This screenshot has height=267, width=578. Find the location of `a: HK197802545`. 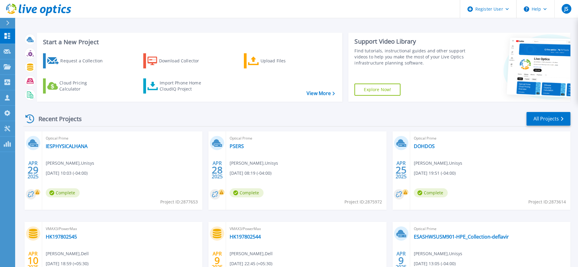

a: HK197802545 is located at coordinates (61, 237).